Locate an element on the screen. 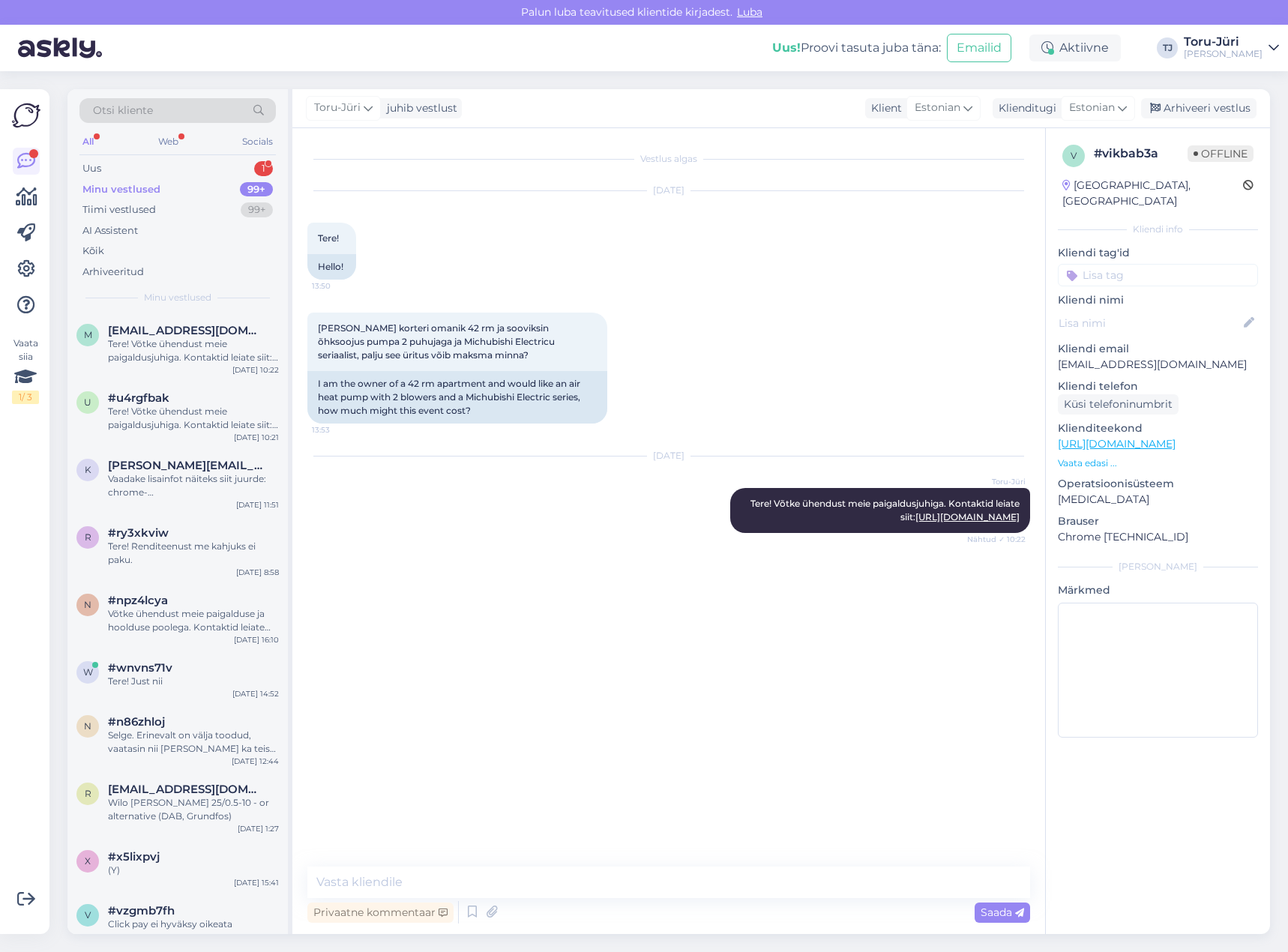  span: #x5lixpvj is located at coordinates (133, 857).